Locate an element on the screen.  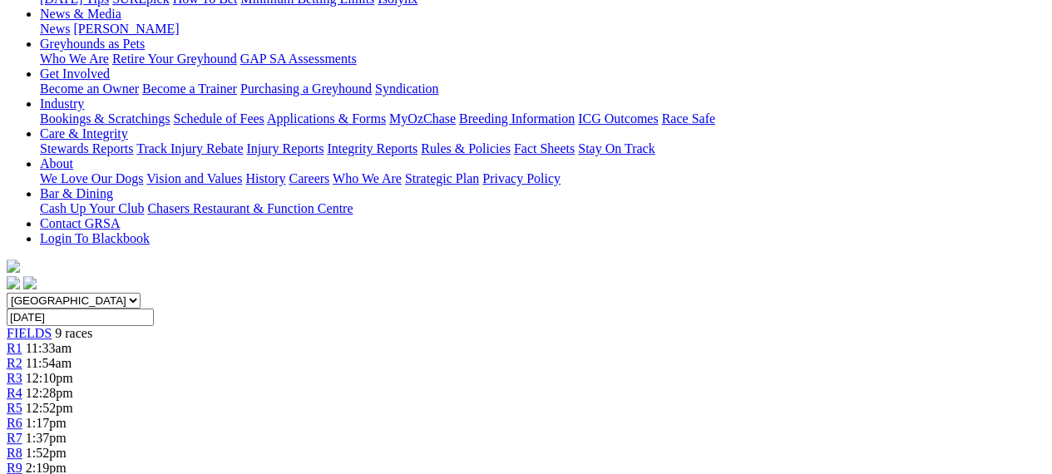
span: 12:28pm is located at coordinates (49, 392).